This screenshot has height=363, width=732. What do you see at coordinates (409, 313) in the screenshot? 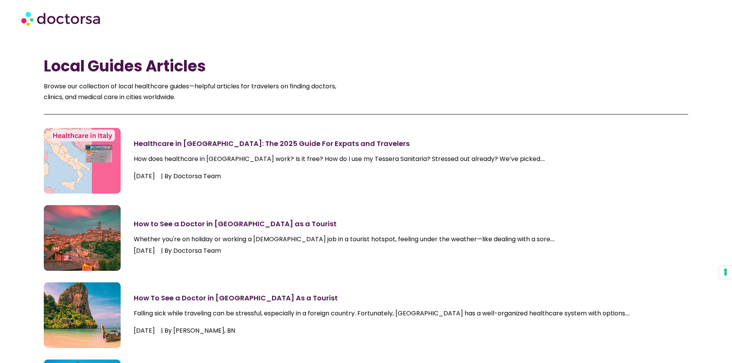
I see `p: Falling sick while traveling can be stressful, especially in a foreign country. Fortunately, [GEO...` at bounding box center [409, 313].